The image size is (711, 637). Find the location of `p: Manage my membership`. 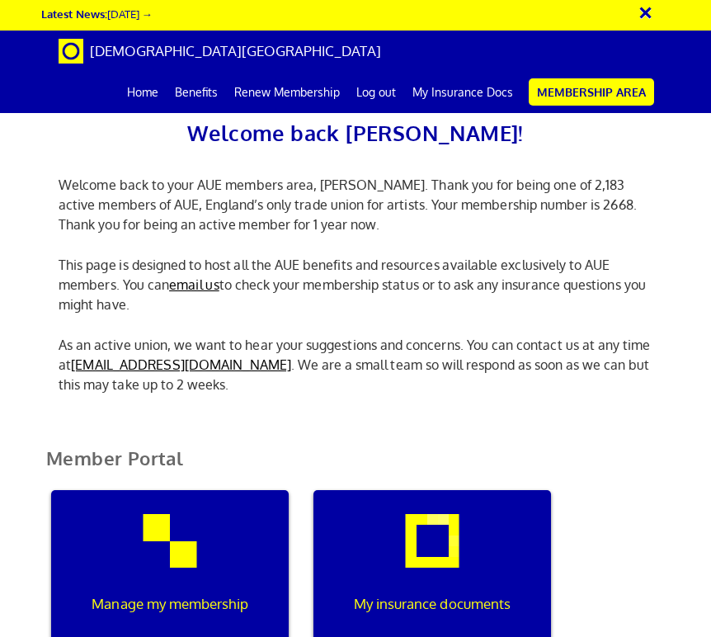

p: Manage my membership is located at coordinates (169, 604).